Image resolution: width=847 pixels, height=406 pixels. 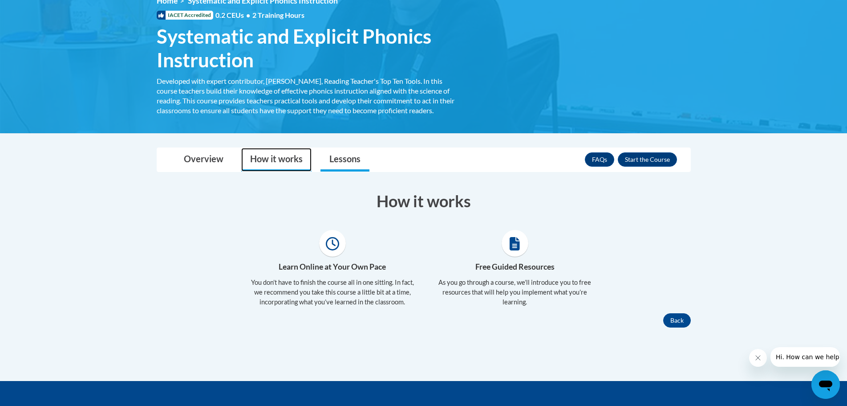 I want to click on span: Systematic and Explicit Phonics Instruction, so click(x=310, y=48).